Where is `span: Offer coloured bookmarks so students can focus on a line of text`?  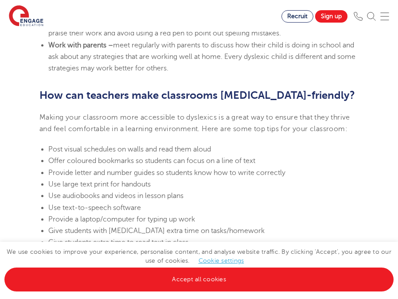
span: Offer coloured bookmarks so students can focus on a line of text is located at coordinates (152, 161).